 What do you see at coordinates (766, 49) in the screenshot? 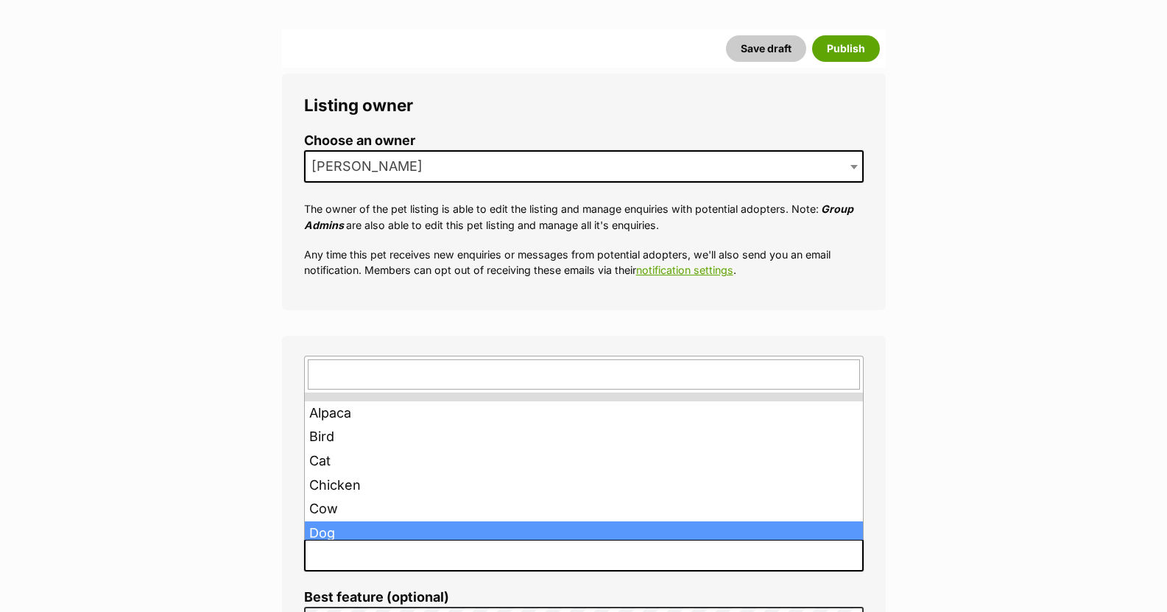
I see `button: Save draft` at bounding box center [766, 49].